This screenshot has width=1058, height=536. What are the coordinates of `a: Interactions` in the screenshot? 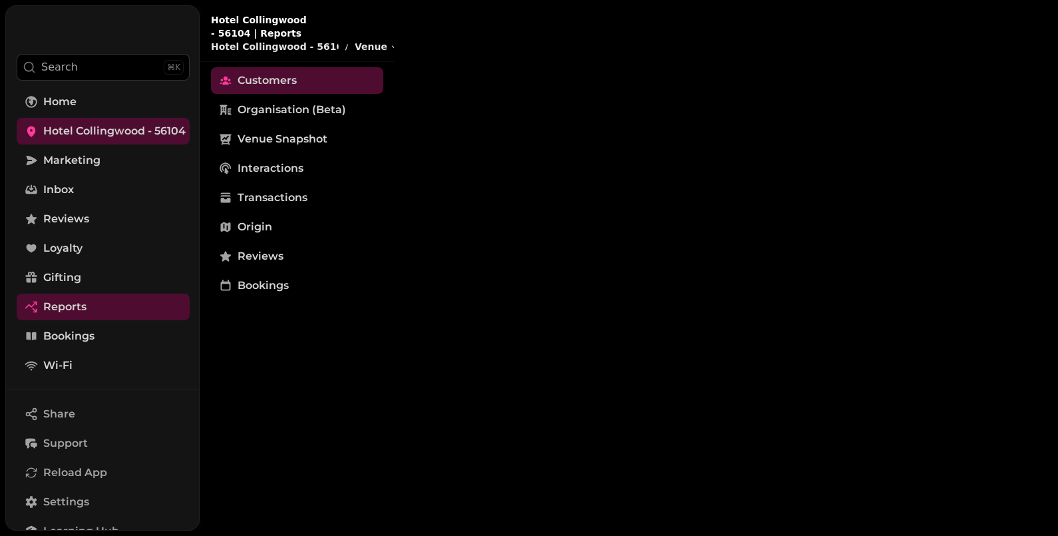 It's located at (297, 168).